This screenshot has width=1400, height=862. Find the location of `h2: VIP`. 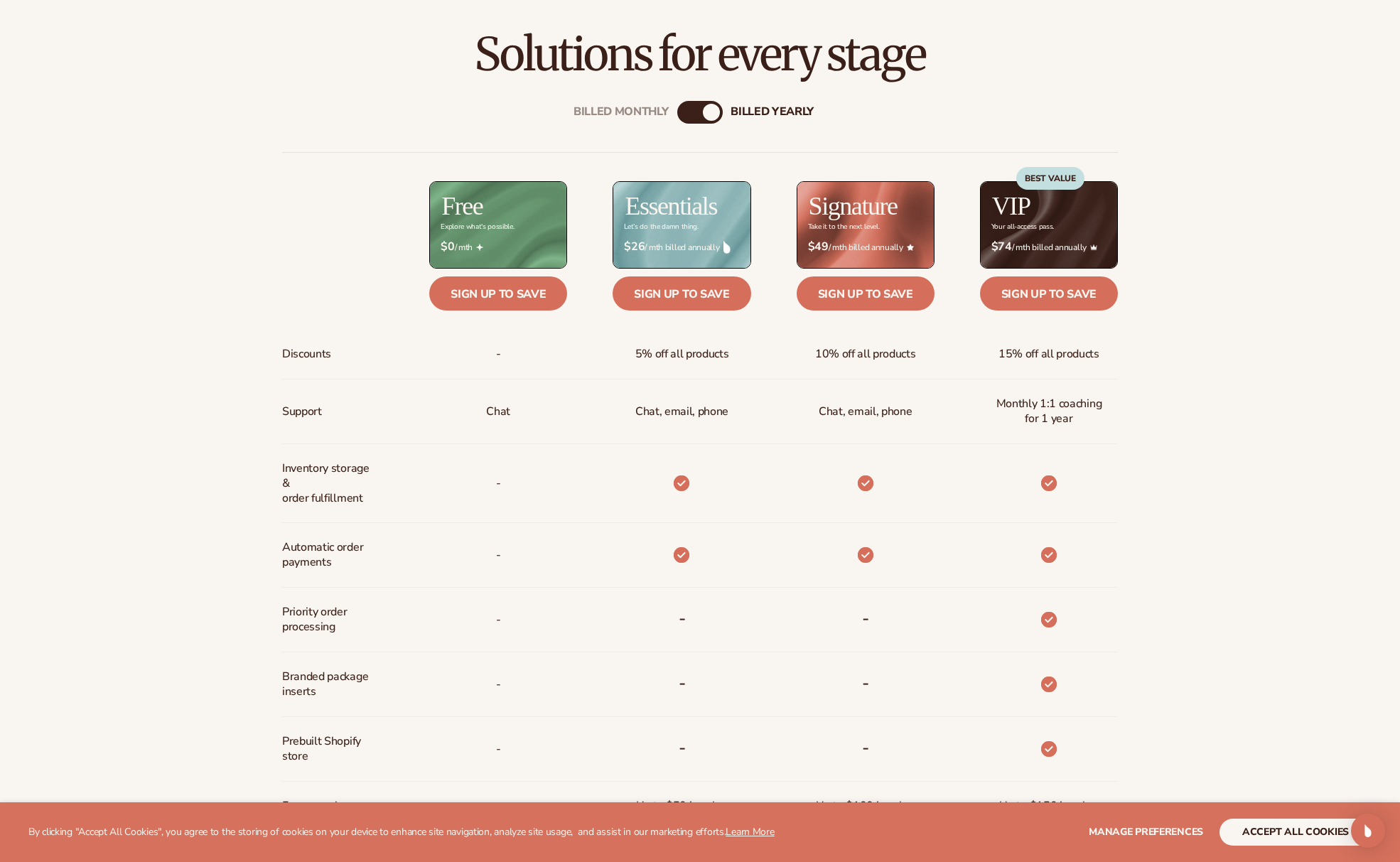

h2: VIP is located at coordinates (1011, 206).